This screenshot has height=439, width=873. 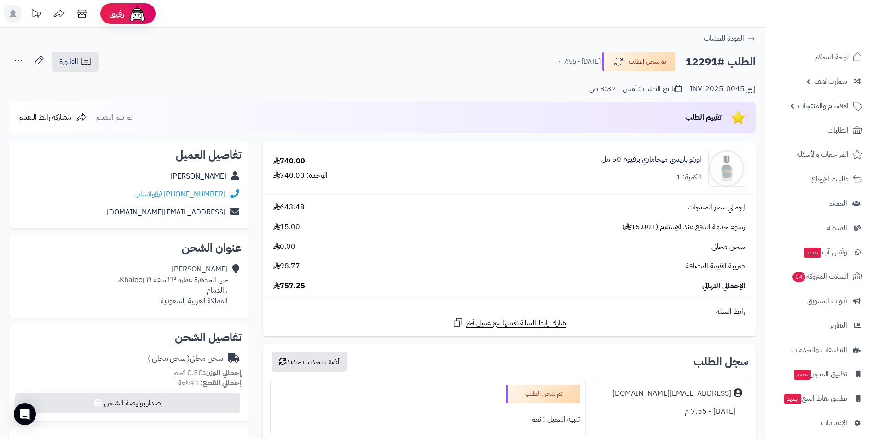 What do you see at coordinates (309, 362) in the screenshot?
I see `button: أضف تحديث جديد` at bounding box center [309, 362].